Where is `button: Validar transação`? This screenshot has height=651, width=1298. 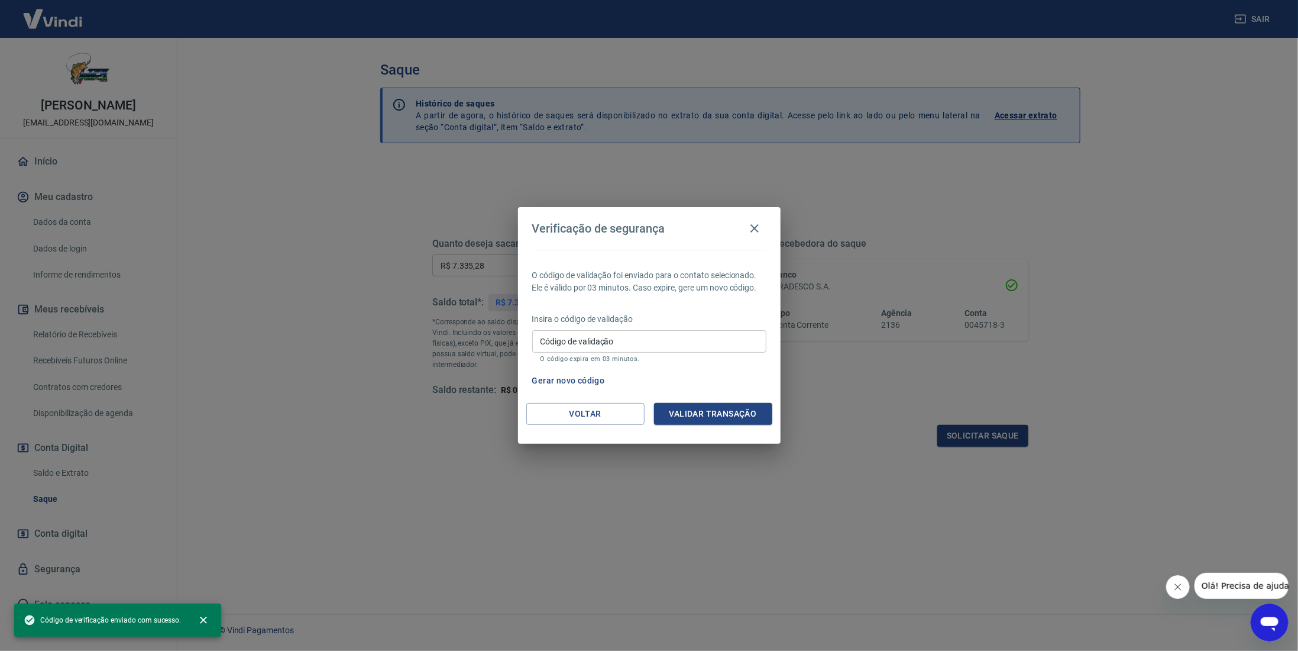
button: Validar transação is located at coordinates (713, 413).